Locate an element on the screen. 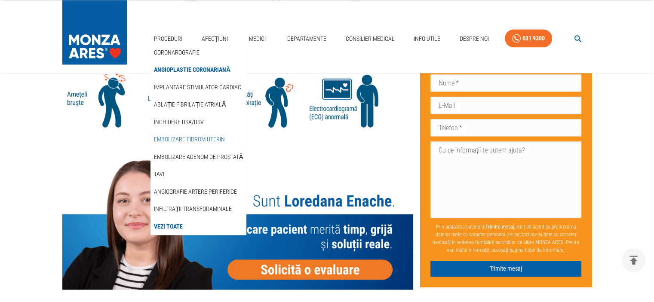 Image resolution: width=654 pixels, height=302 pixels. a: Departamente is located at coordinates (307, 39).